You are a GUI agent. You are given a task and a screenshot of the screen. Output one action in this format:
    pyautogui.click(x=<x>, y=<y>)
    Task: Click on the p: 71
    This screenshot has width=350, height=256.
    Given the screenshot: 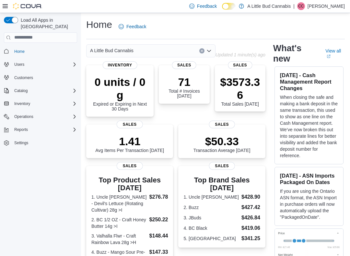 What is the action you would take?
    pyautogui.click(x=184, y=82)
    